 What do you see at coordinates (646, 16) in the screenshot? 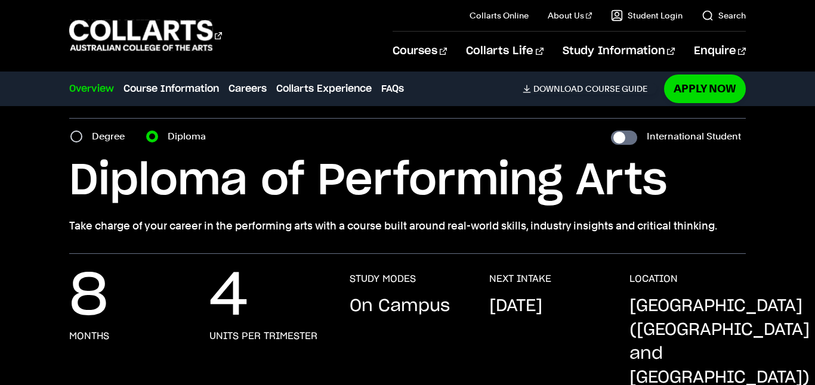
I see `a: Student Login` at bounding box center [646, 16].